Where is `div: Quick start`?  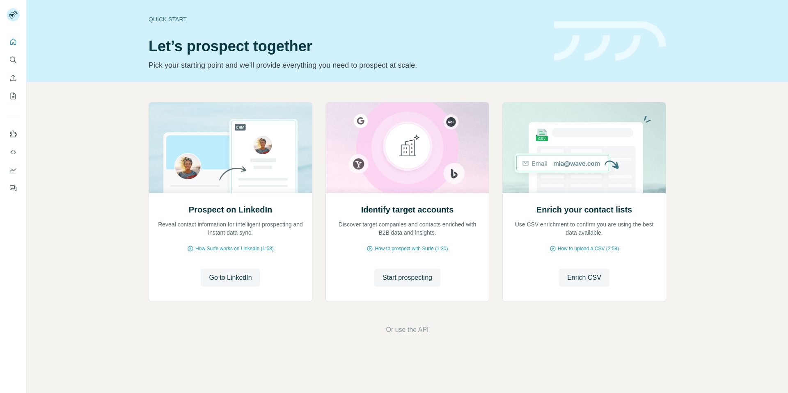
div: Quick start is located at coordinates (346, 19).